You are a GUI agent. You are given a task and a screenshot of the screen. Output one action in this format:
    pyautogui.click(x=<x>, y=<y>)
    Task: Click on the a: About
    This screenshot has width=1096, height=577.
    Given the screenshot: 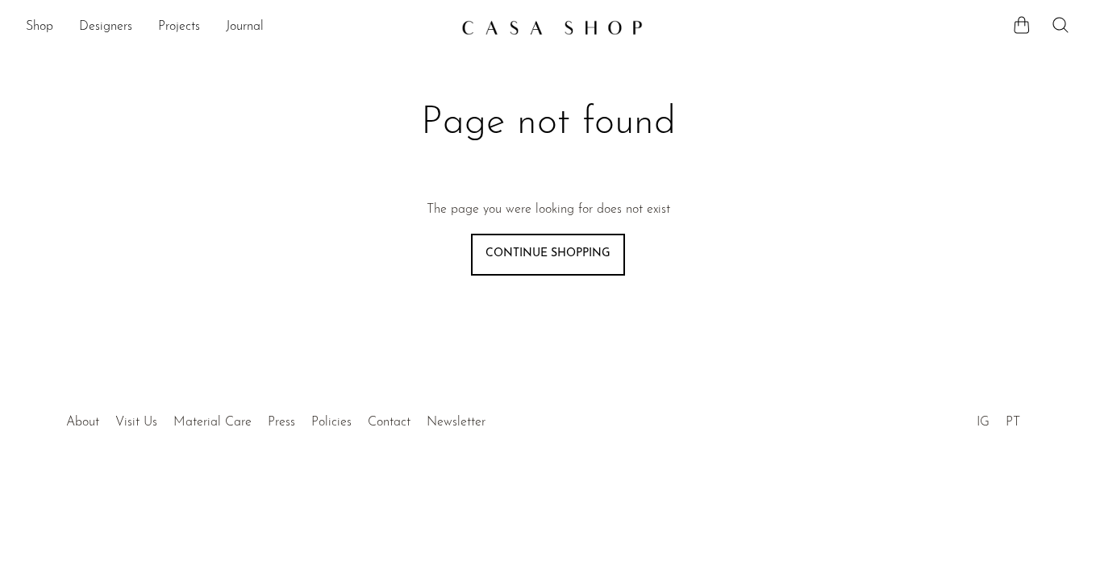 What is the action you would take?
    pyautogui.click(x=82, y=423)
    